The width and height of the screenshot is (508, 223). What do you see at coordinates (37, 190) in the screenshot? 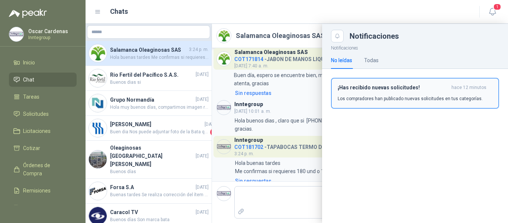
I see `span: Remisiones` at bounding box center [37, 190].